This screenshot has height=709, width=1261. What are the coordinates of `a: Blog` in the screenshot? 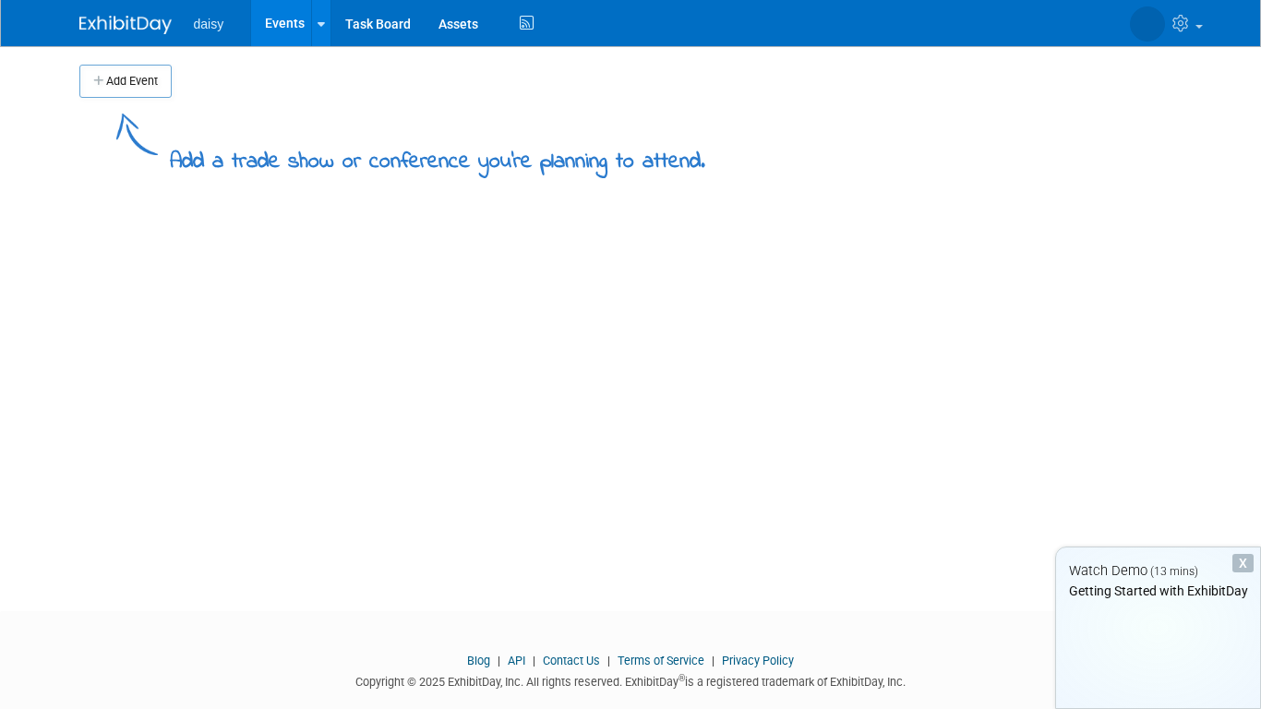 It's located at (478, 660).